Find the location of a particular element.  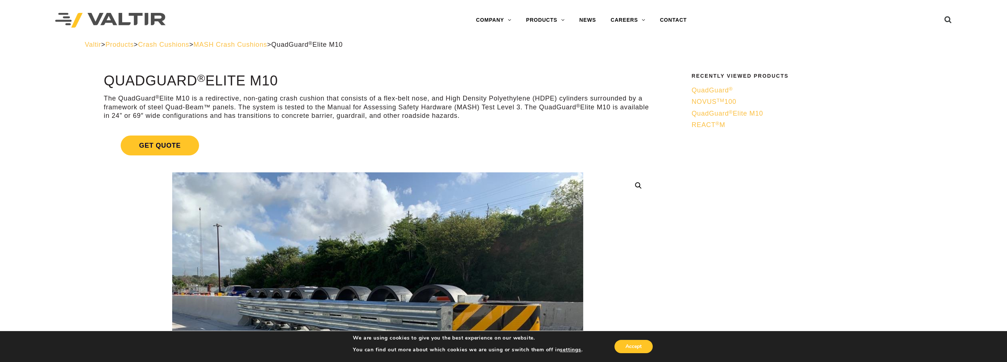

a: CONTACT is located at coordinates (673, 20).